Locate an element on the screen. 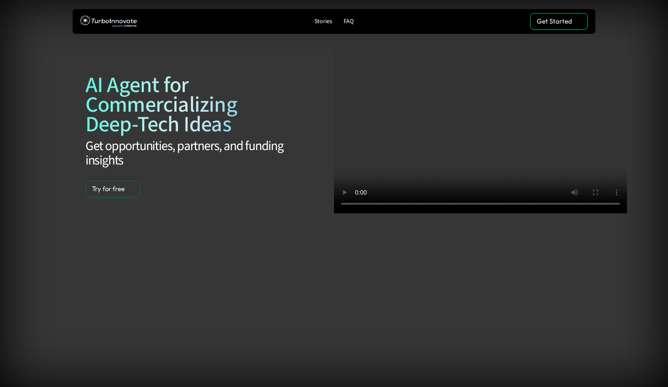 This screenshot has height=387, width=668. a: Stories is located at coordinates (323, 21).